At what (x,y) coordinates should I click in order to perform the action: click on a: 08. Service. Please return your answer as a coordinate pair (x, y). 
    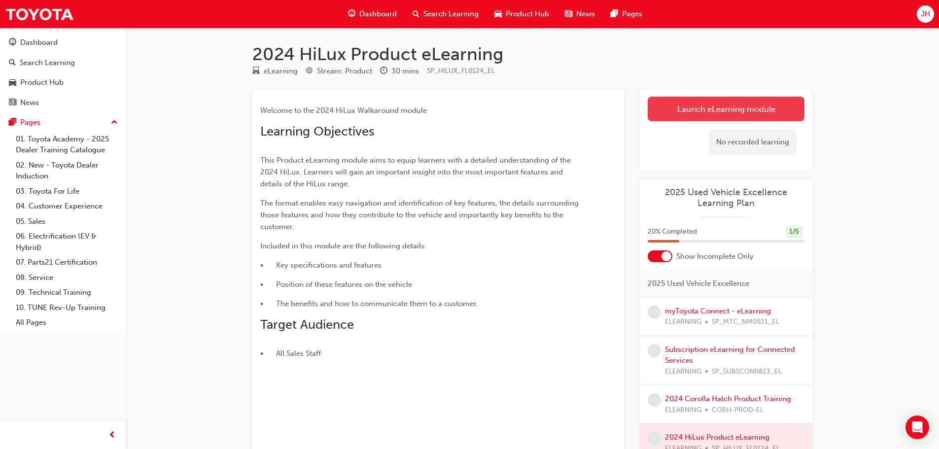
    Looking at the image, I should click on (67, 278).